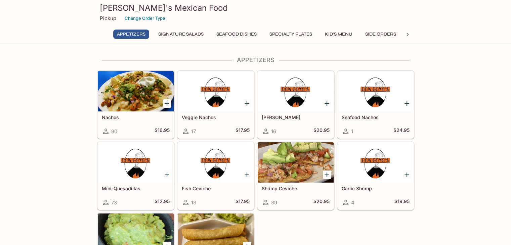 This screenshot has width=511, height=245. What do you see at coordinates (407, 103) in the screenshot?
I see `button: Add Seafood Nachos` at bounding box center [407, 103].